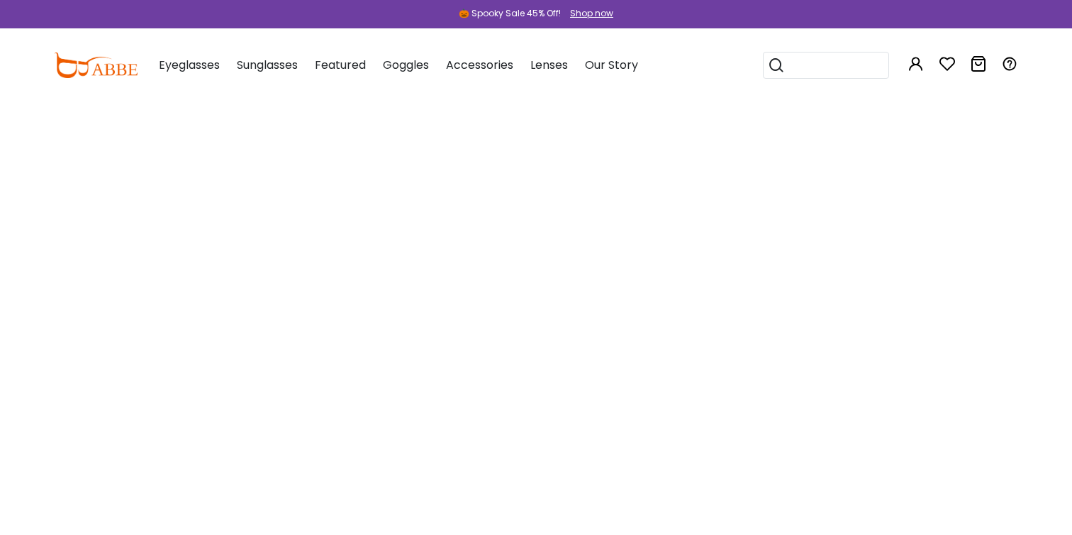 This screenshot has height=535, width=1072. I want to click on span: Goggles, so click(406, 65).